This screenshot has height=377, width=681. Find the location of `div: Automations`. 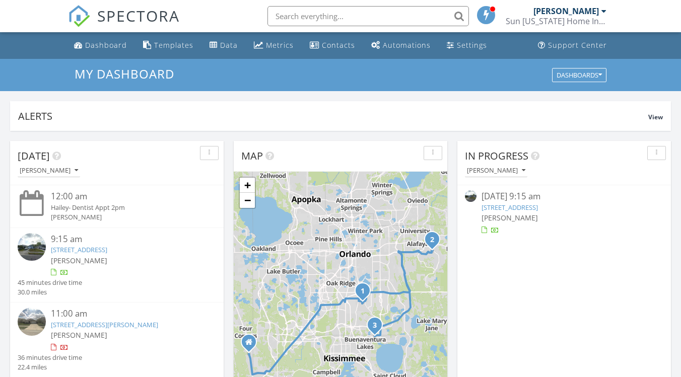

div: Automations is located at coordinates (407, 45).